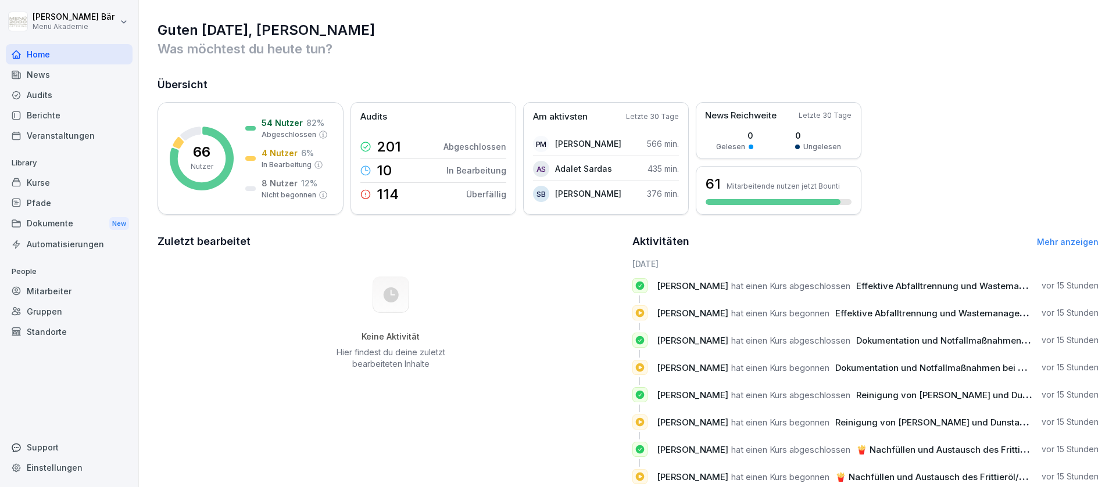  I want to click on div: Veranstaltungen, so click(69, 135).